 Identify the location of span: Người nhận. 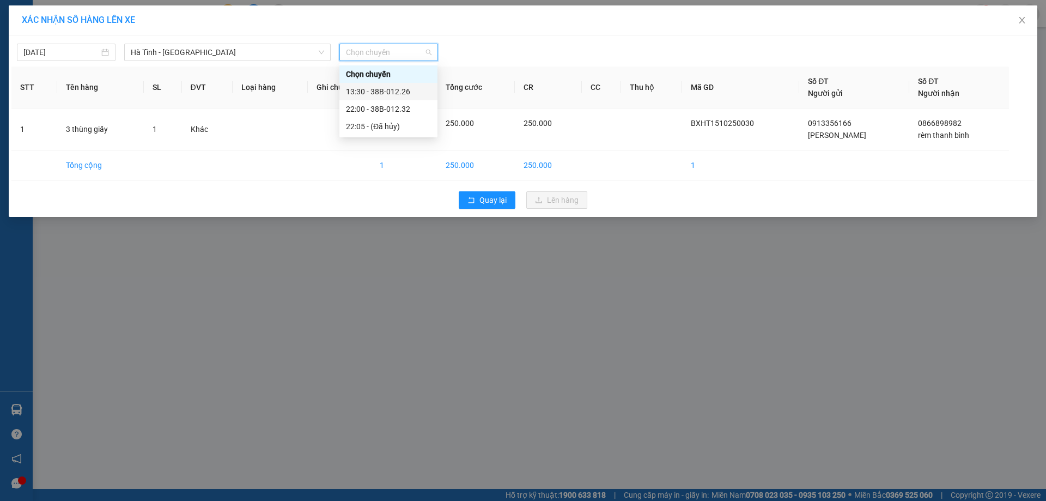
(939, 93).